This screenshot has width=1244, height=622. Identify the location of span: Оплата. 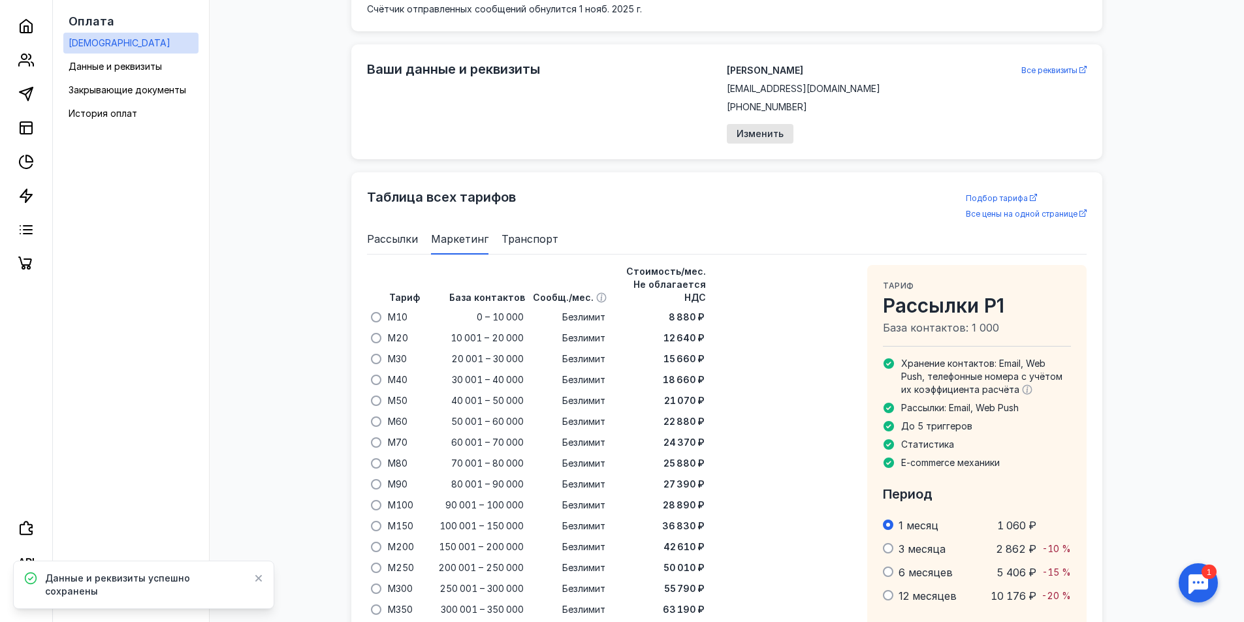
(91, 21).